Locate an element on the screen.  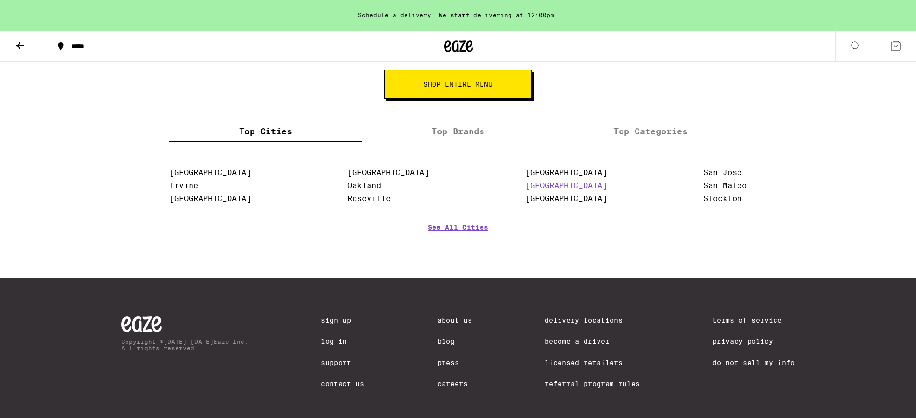
a: Blog is located at coordinates (455, 341).